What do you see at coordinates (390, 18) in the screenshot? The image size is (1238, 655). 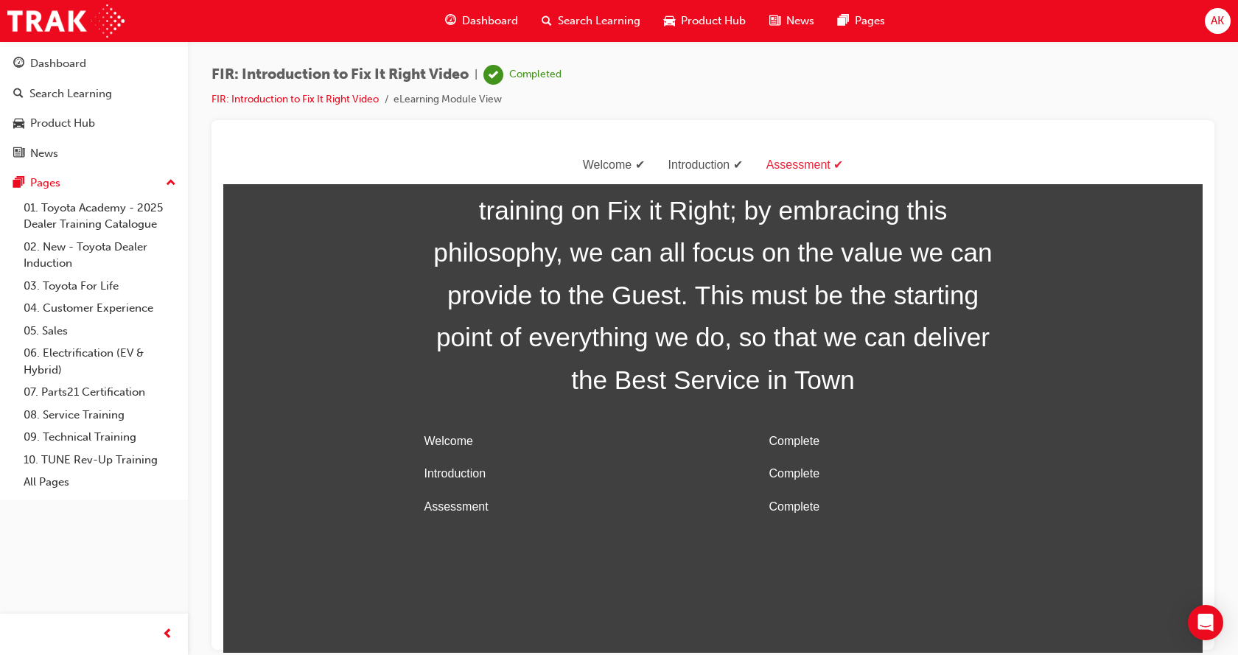 I see `div: Welcome` at bounding box center [390, 18].